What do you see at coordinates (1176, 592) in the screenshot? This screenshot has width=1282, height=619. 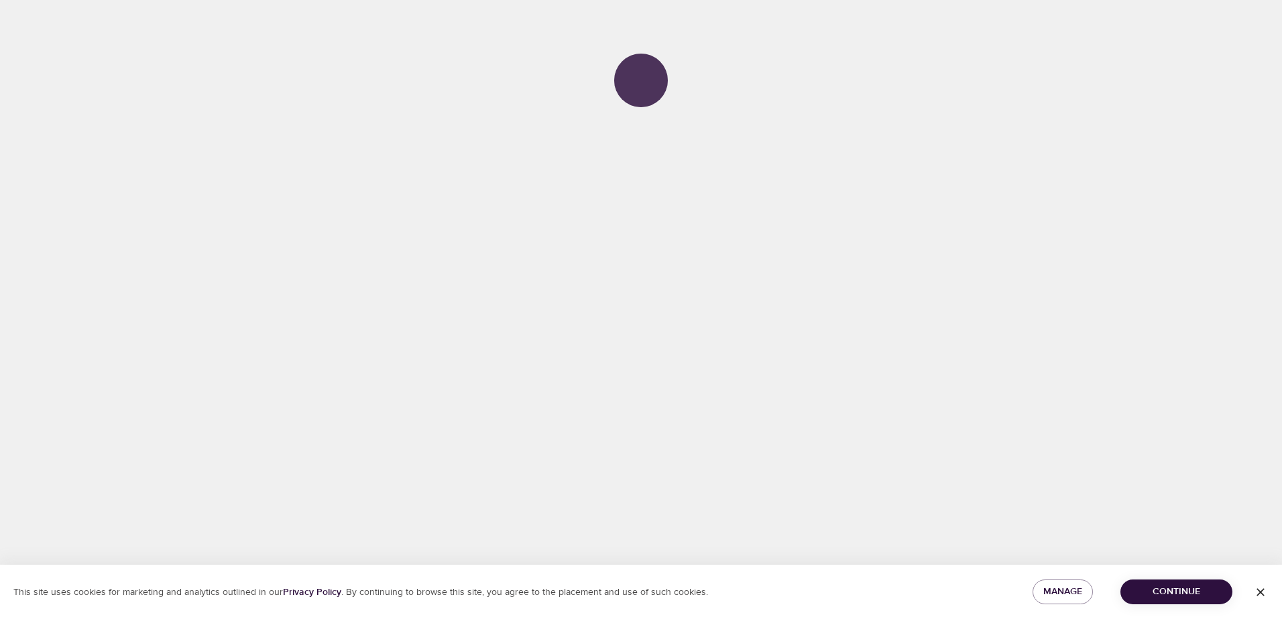 I see `span: Continue` at bounding box center [1176, 592].